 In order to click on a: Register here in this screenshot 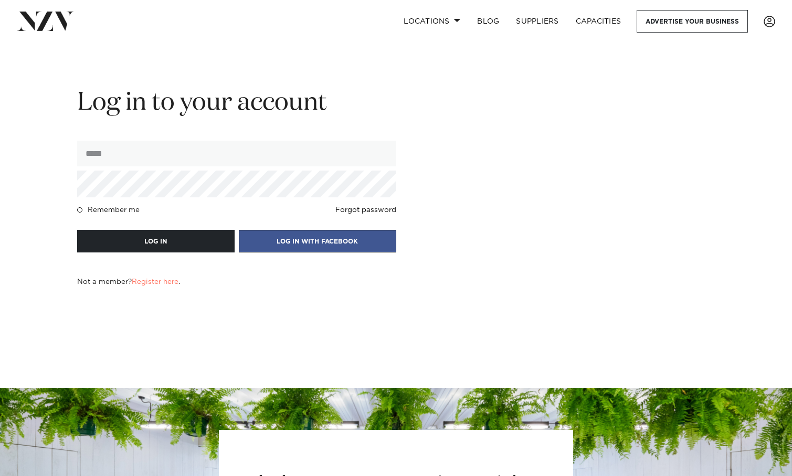, I will do `click(155, 282)`.